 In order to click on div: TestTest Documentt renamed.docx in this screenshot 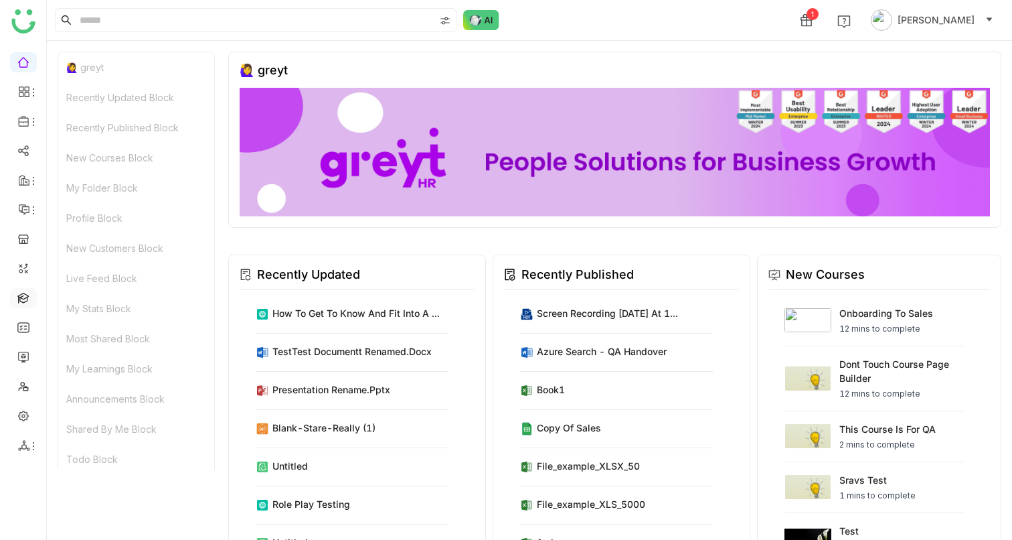, I will do `click(352, 351)`.